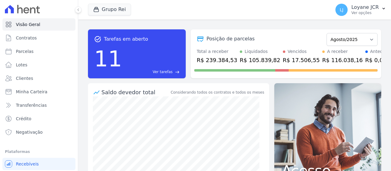 The width and height of the screenshot is (391, 171). I want to click on span: Tarefas em aberto, so click(126, 39).